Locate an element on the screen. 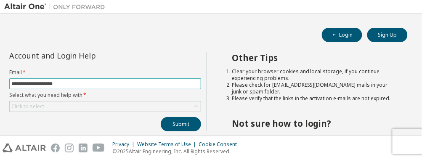 This screenshot has height=160, width=422. label: Email is located at coordinates (105, 72).